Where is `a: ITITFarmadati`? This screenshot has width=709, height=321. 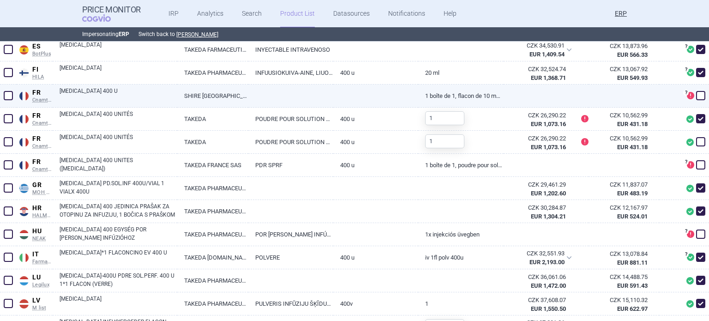
a: ITITFarmadati is located at coordinates (35, 256).